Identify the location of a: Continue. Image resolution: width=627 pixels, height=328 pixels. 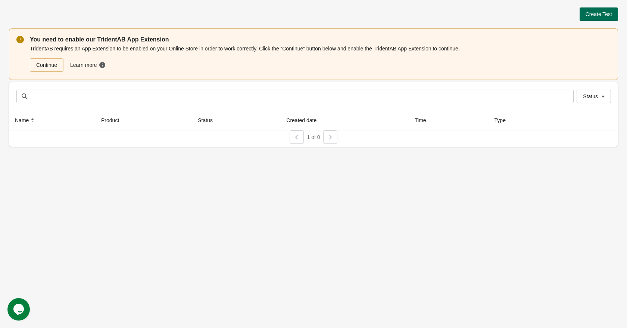
(47, 65).